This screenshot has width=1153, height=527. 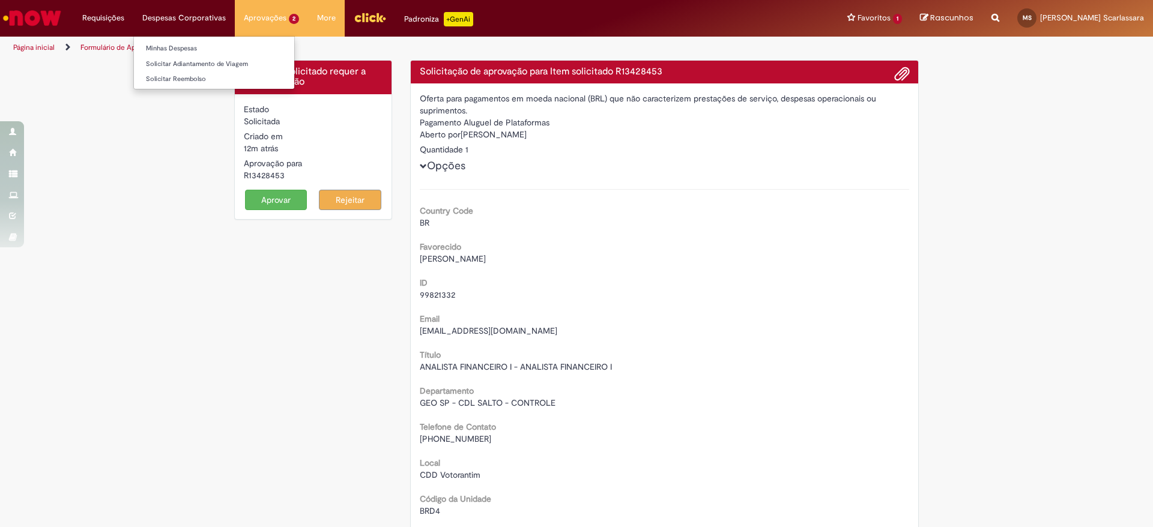 What do you see at coordinates (438, 19) in the screenshot?
I see `div: Padroniza` at bounding box center [438, 19].